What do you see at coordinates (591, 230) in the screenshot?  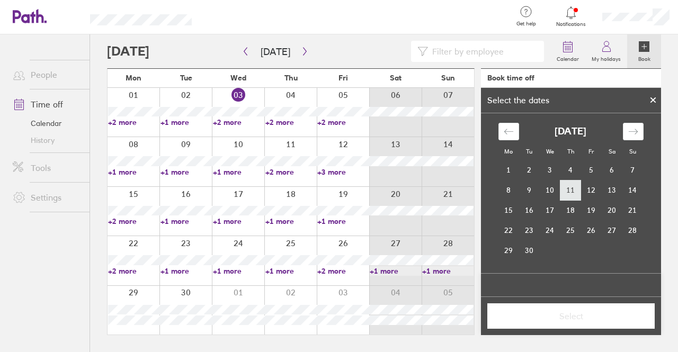 I see `td: Friday, September 26, 2025` at bounding box center [591, 230].